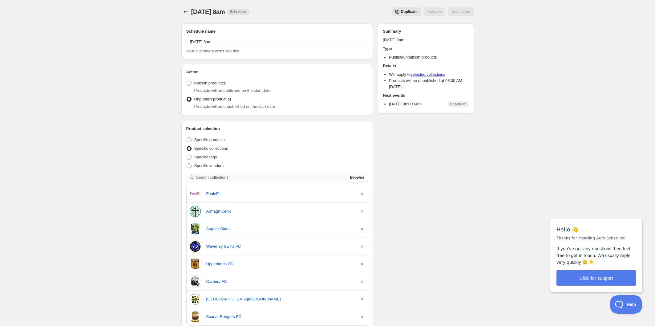 The width and height of the screenshot is (655, 326). I want to click on a: Waveney Swifts FC, so click(280, 246).